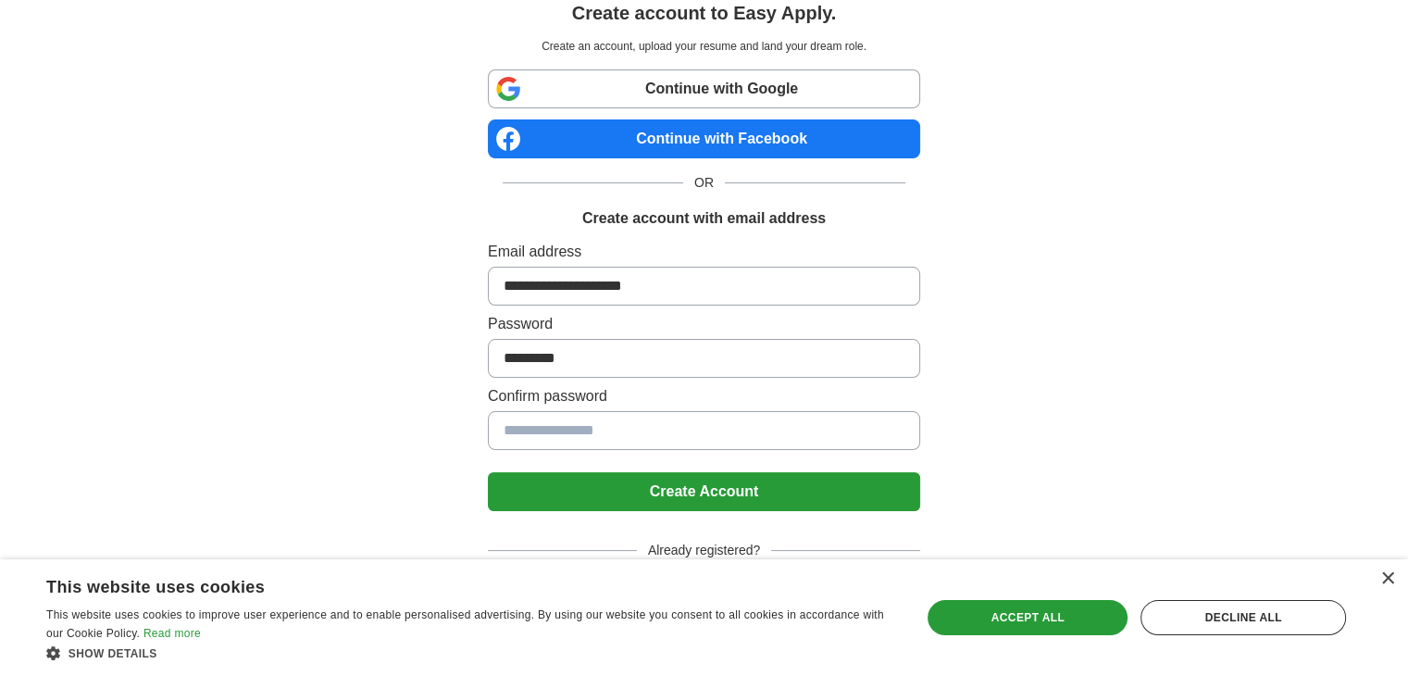  Describe the element at coordinates (704, 89) in the screenshot. I see `a: Continue with Google` at that location.